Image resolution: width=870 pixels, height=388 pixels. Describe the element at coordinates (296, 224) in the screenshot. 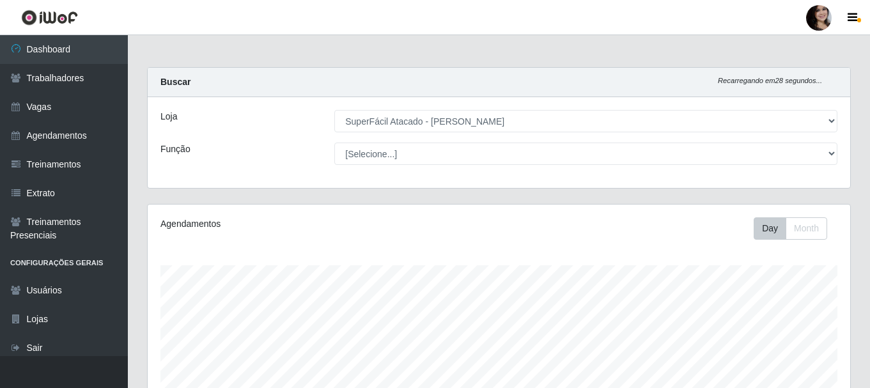

I see `div: Agendamentos` at that location.